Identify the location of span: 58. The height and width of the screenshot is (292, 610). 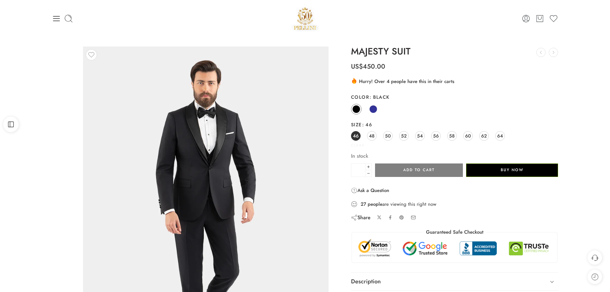
(451, 136).